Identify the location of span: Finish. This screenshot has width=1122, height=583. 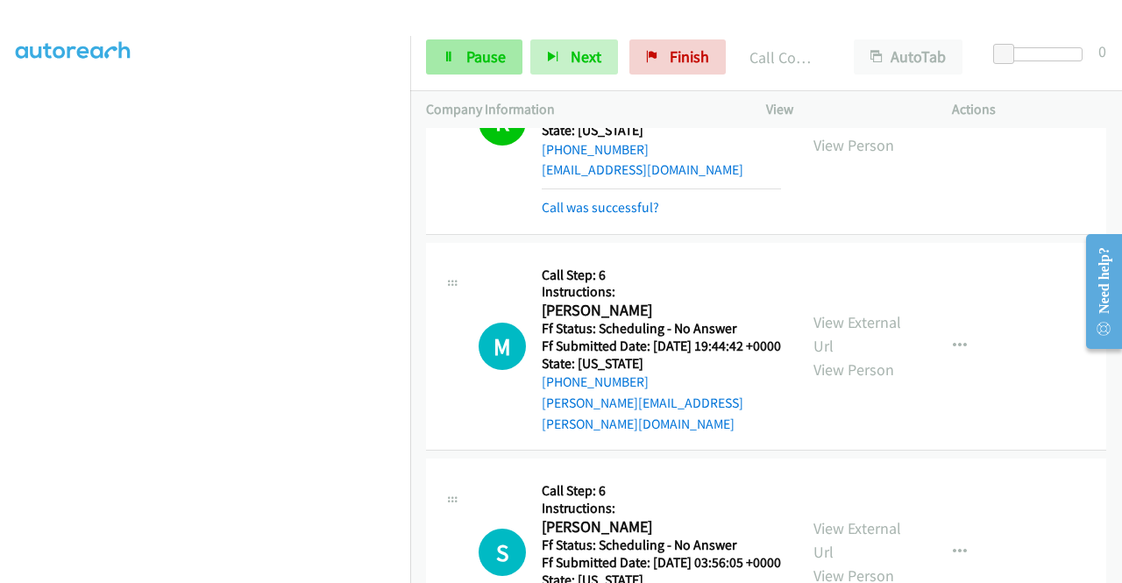
(689, 56).